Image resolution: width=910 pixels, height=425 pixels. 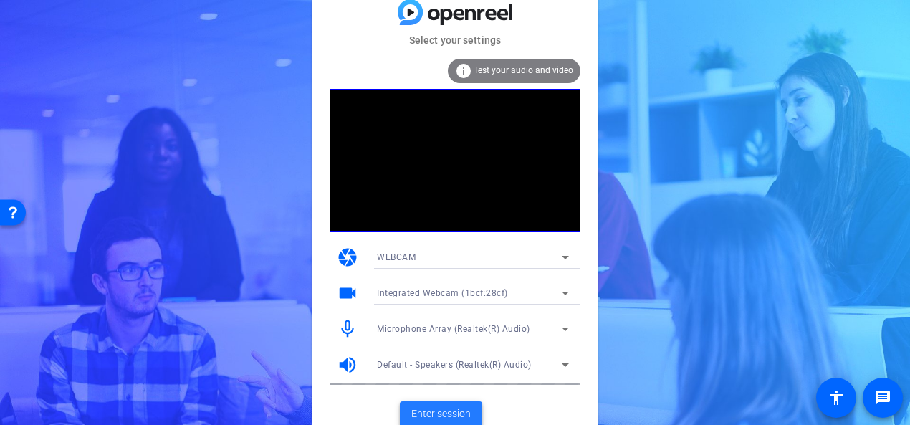 What do you see at coordinates (442, 293) in the screenshot?
I see `span: Integrated Webcam (1bcf:28cf)` at bounding box center [442, 293].